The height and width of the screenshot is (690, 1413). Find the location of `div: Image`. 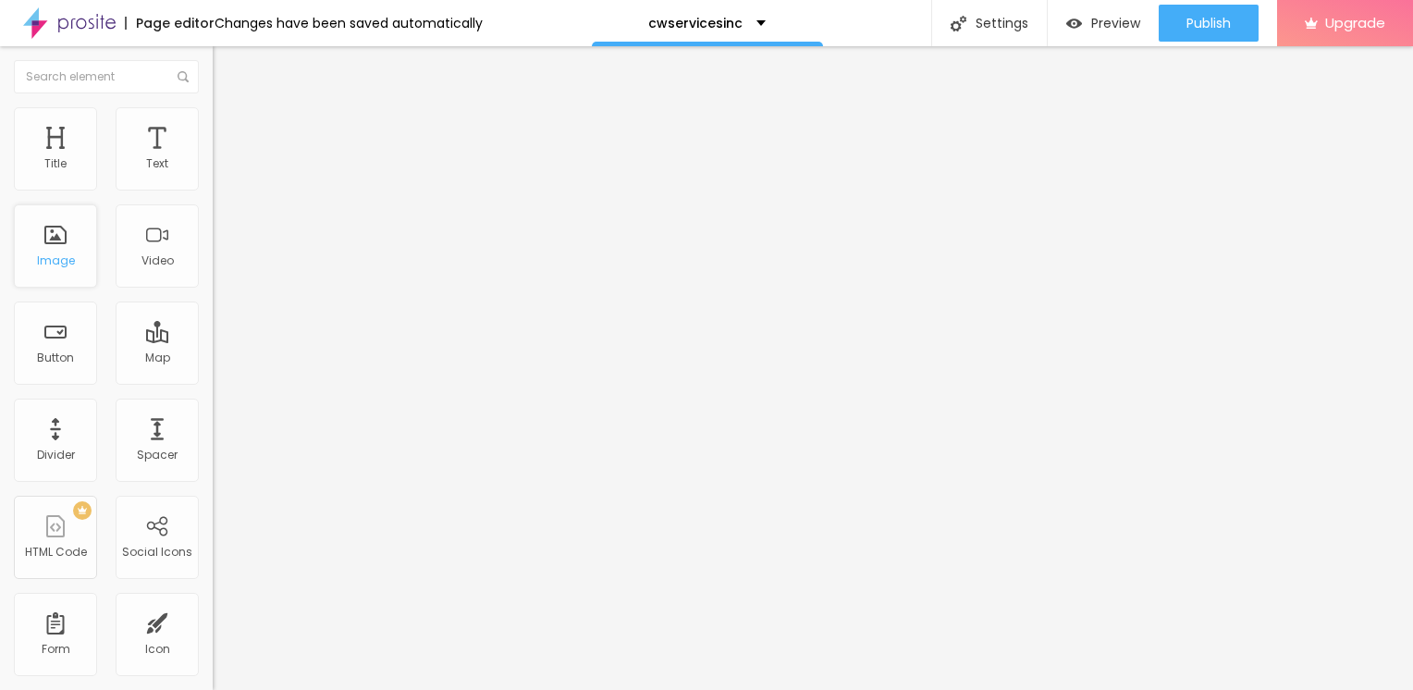

div: Image is located at coordinates (55, 261).